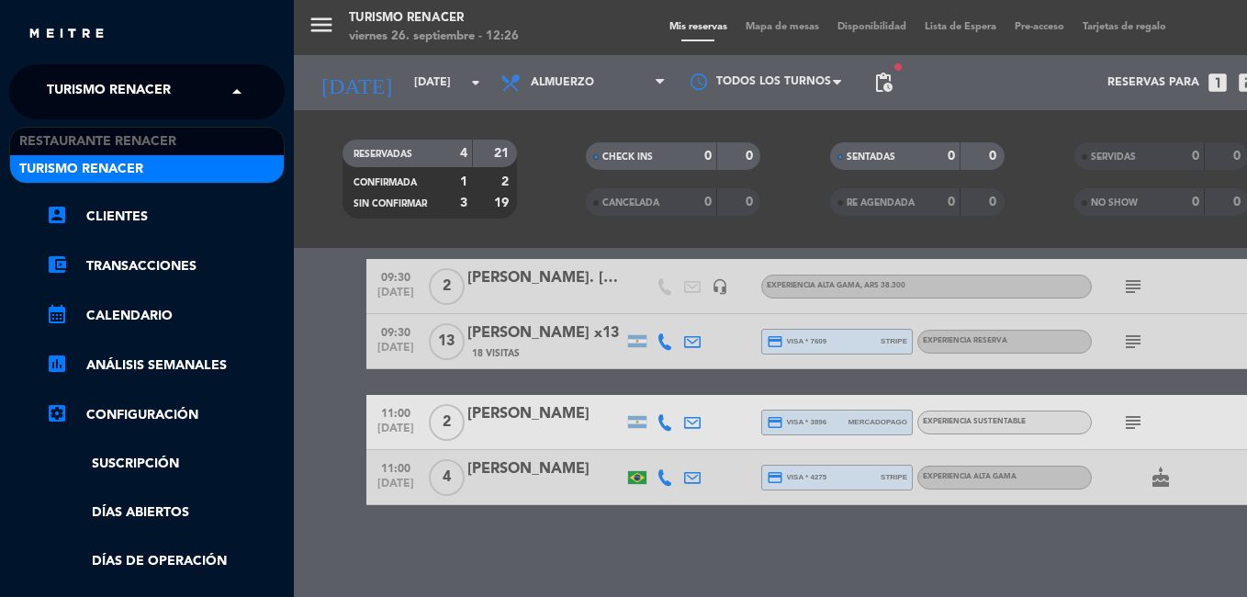 Image resolution: width=1247 pixels, height=597 pixels. I want to click on i: account_box, so click(57, 215).